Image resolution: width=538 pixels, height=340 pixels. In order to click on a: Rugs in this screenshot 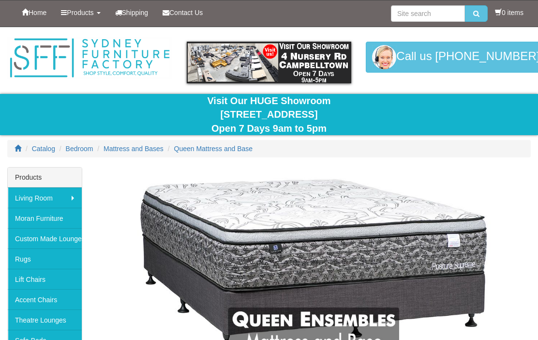, I will do `click(45, 258)`.